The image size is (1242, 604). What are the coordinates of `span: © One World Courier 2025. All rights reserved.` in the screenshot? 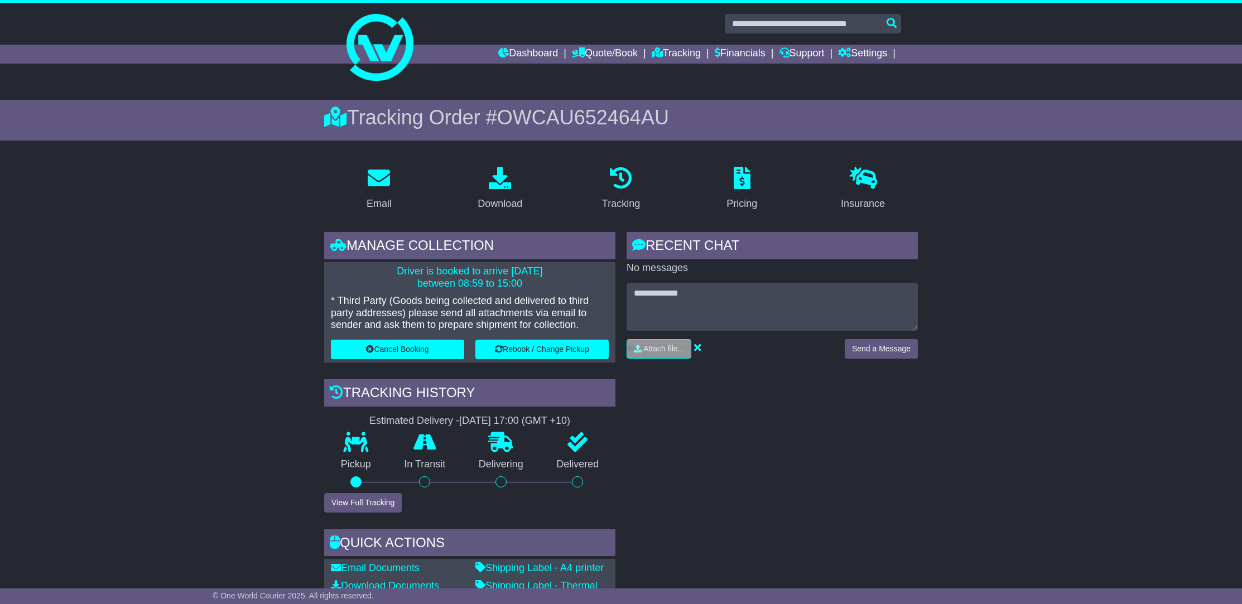 It's located at (293, 596).